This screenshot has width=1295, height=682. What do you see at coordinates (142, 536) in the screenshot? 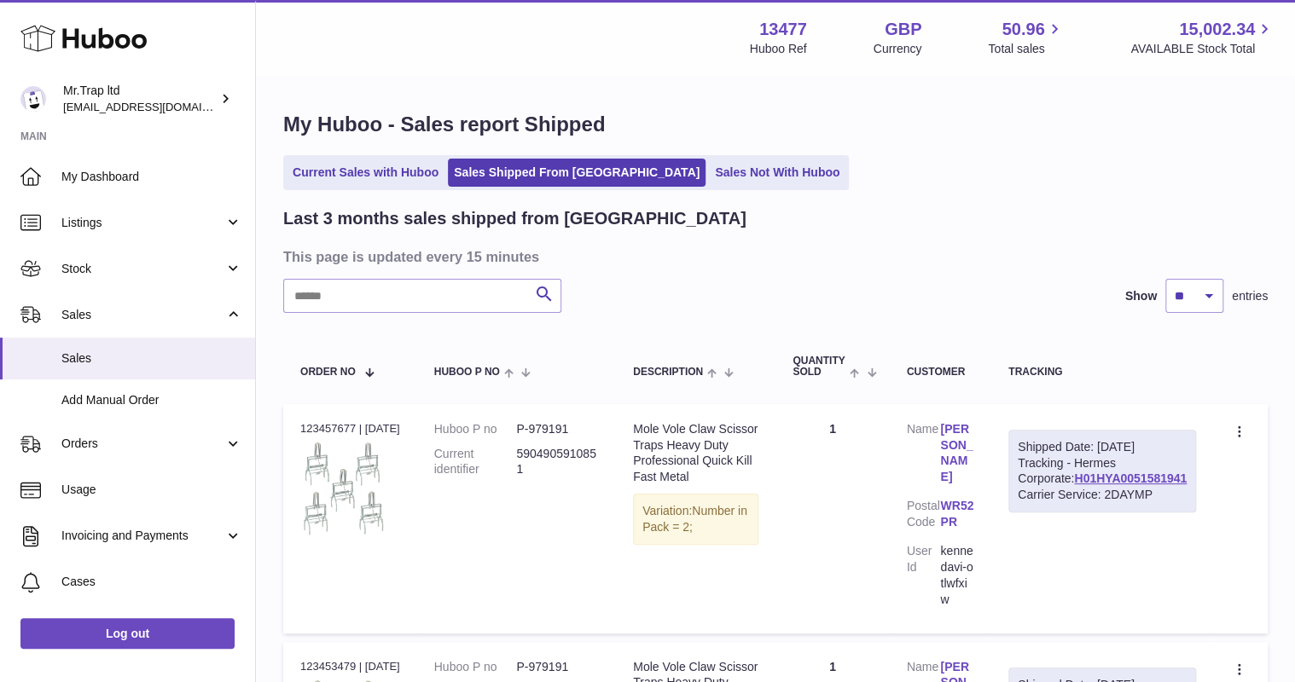
I see `span: Invoicing and Payments` at bounding box center [142, 536].